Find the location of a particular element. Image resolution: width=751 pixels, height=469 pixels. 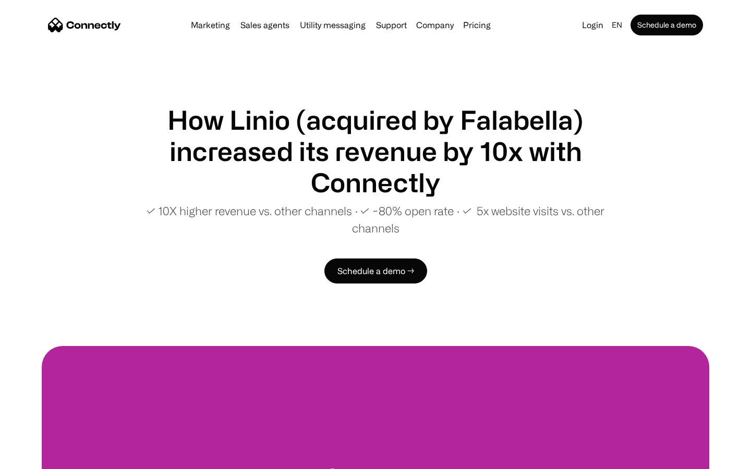

ul: Language list is located at coordinates (42, 458).